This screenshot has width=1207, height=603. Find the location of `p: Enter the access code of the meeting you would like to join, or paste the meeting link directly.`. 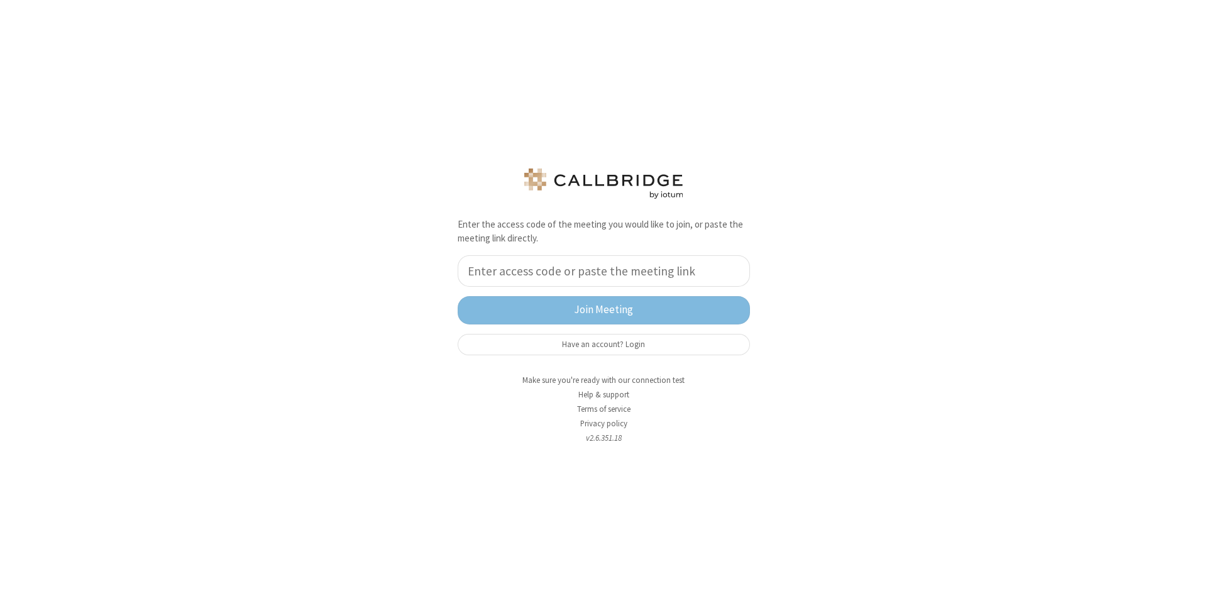

p: Enter the access code of the meeting you would like to join, or paste the meeting link directly. is located at coordinates (604, 231).